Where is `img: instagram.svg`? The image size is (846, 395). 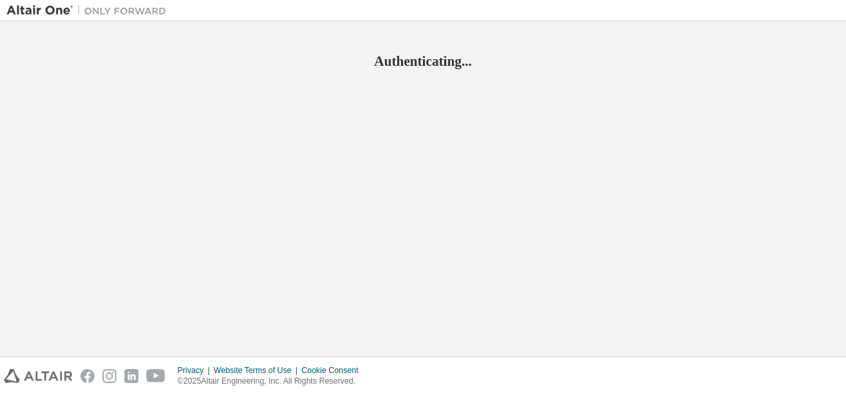
img: instagram.svg is located at coordinates (109, 376).